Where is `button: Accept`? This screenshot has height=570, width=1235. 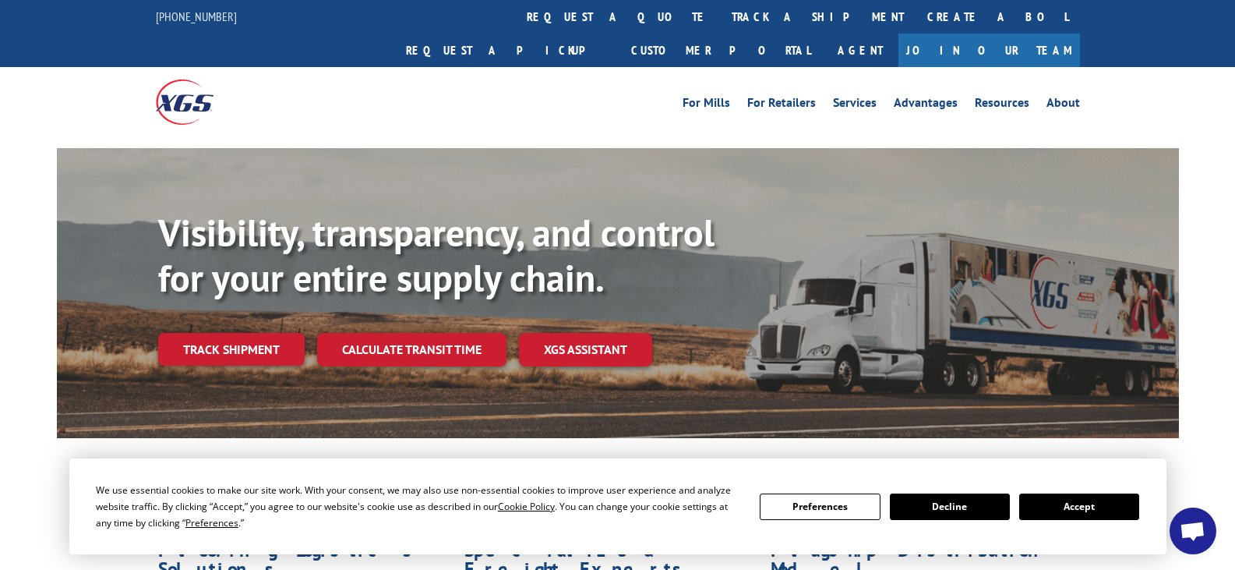 button: Accept is located at coordinates (1079, 507).